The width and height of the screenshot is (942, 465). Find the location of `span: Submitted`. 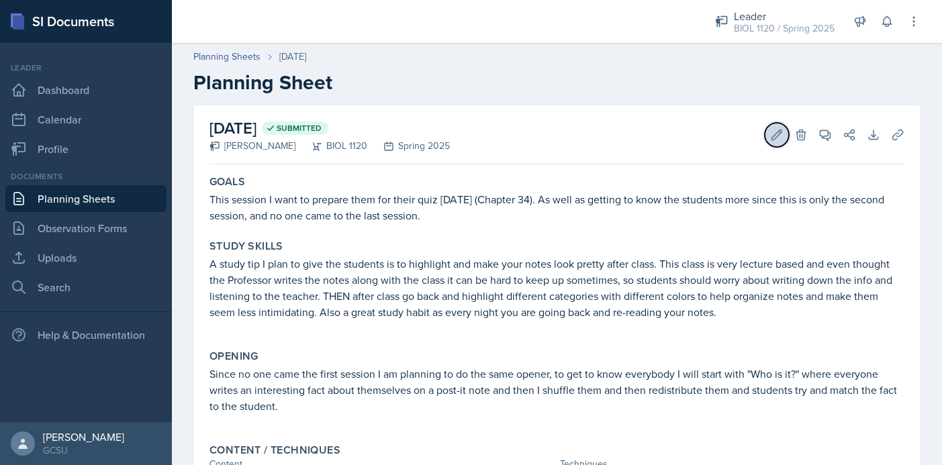

span: Submitted is located at coordinates (299, 128).